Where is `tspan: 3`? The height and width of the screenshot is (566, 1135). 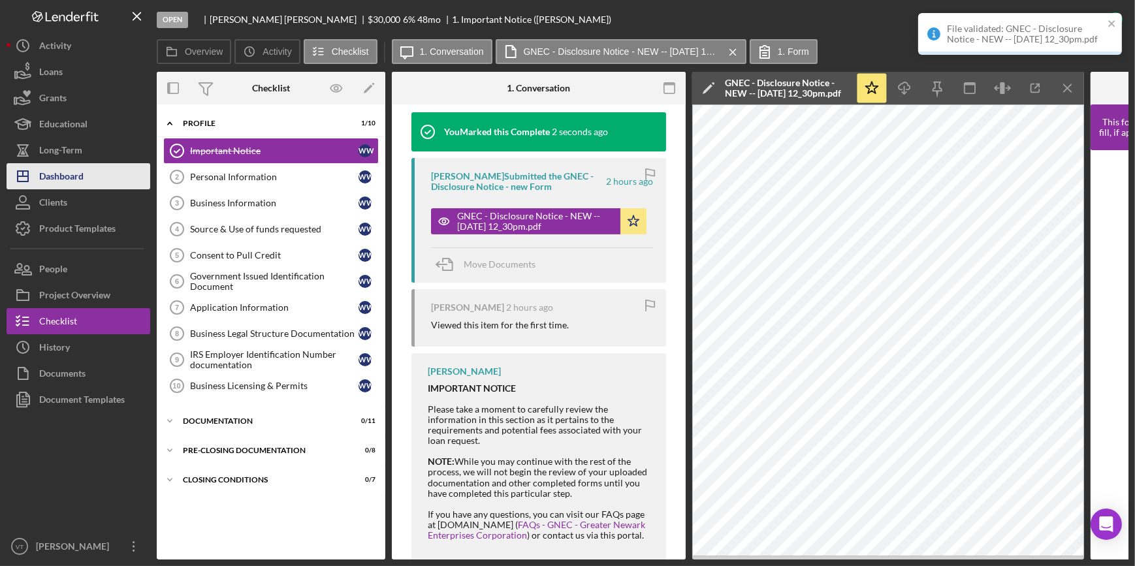
tspan: 3 is located at coordinates (177, 203).